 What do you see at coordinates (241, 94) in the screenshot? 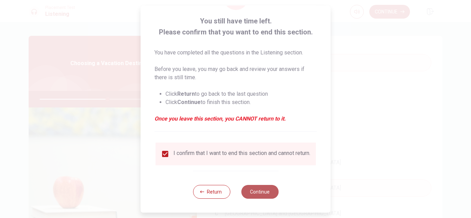
I see `li: Click to go back to the last question` at bounding box center [241, 94].